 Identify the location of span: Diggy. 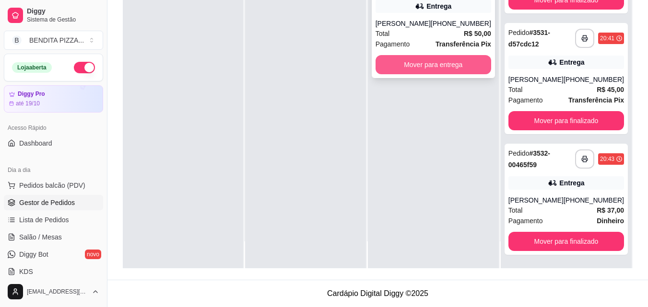
(63, 12).